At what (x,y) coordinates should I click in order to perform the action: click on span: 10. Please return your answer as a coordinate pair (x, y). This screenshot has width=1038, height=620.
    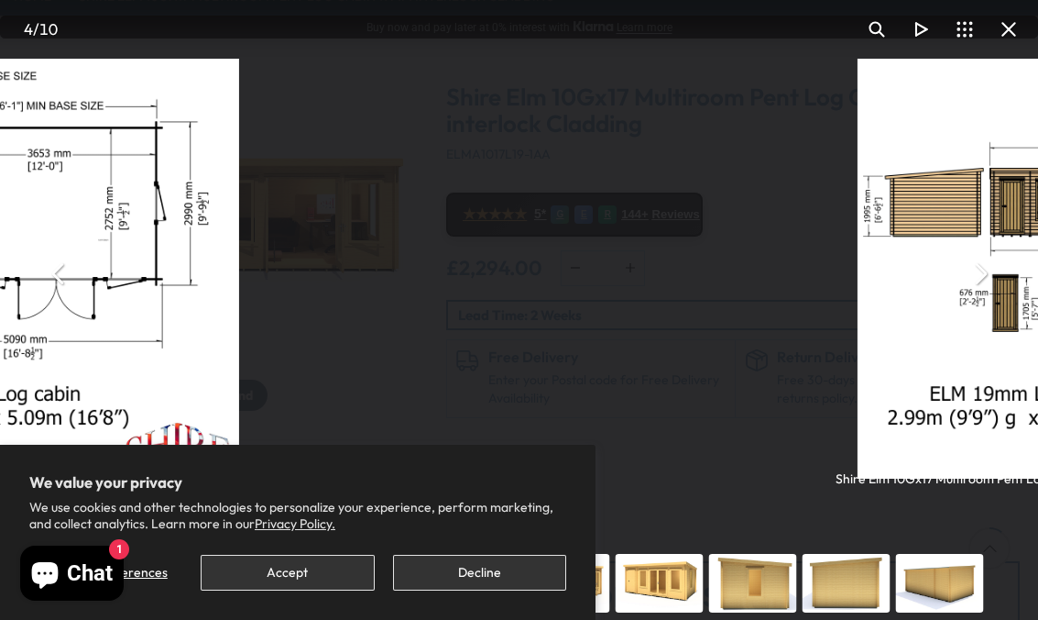
    Looking at the image, I should click on (49, 28).